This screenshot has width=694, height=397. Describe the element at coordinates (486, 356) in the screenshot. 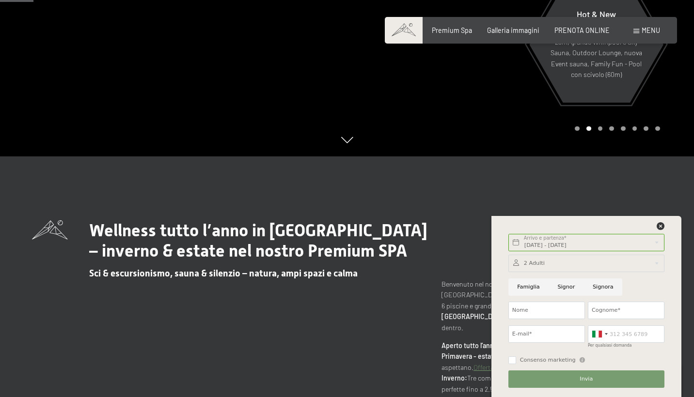

I see `strong: Primavera - estate - autunno:` at that location.